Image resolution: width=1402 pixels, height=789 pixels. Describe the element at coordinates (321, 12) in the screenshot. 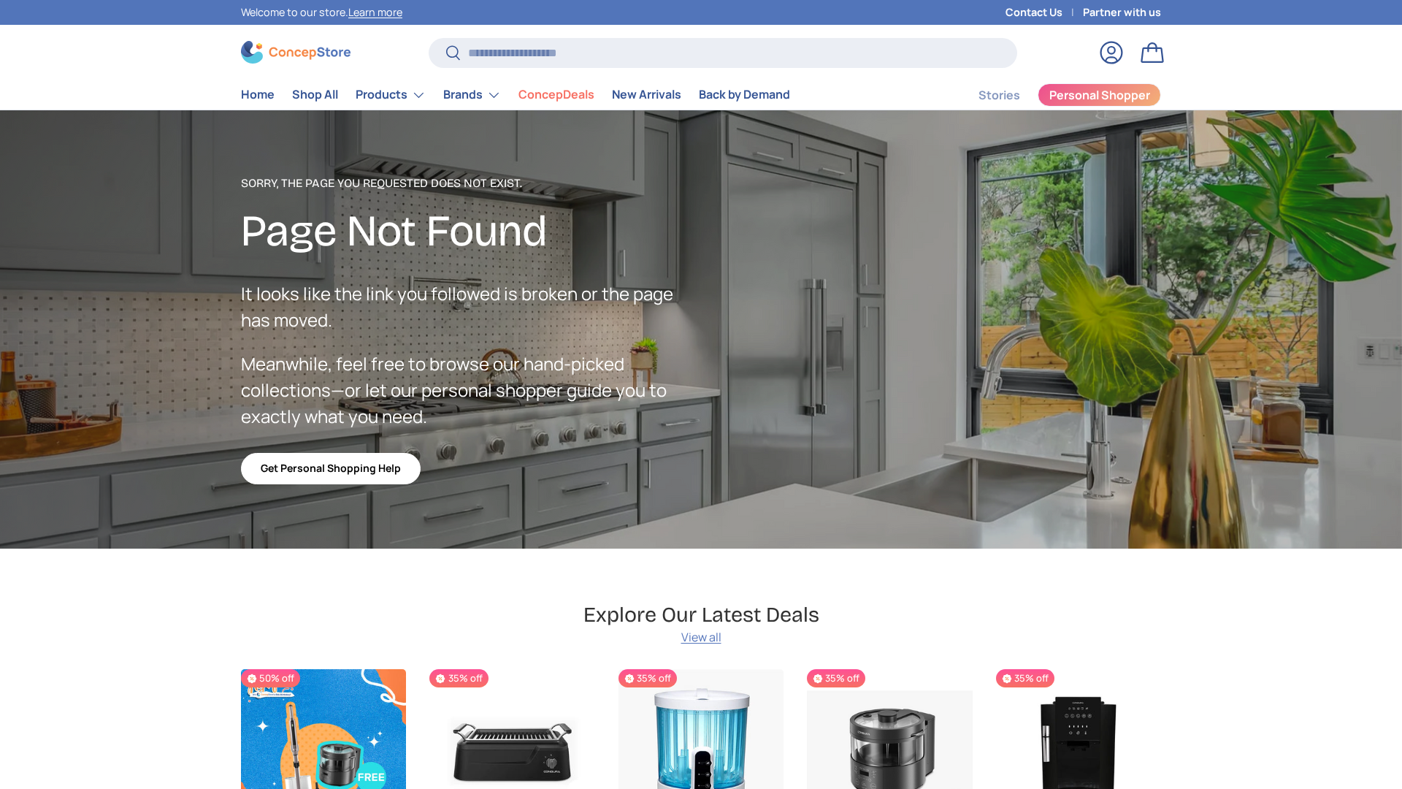

I see `p: Welcome to our store.` at that location.